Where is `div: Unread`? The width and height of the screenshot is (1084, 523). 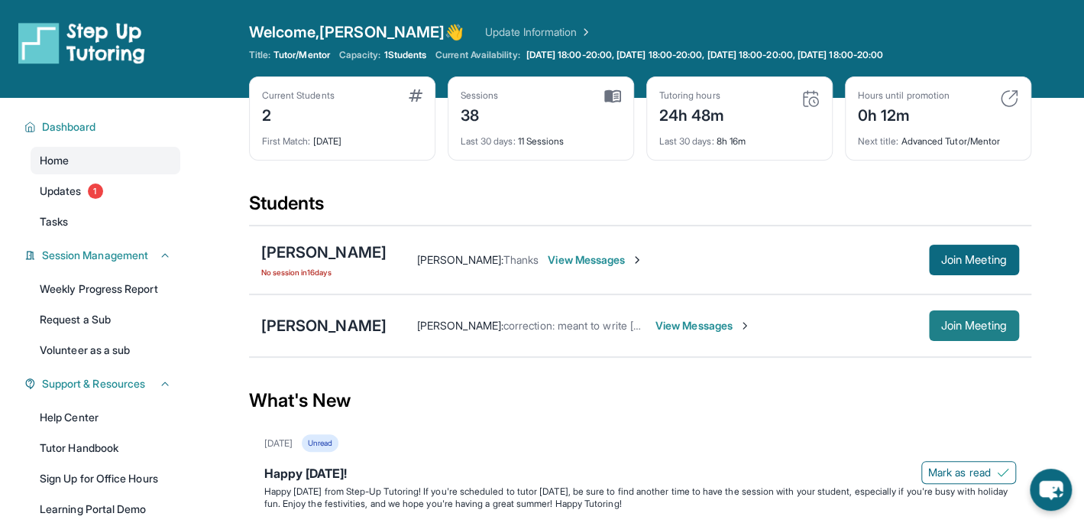
div: Unread is located at coordinates (320, 443).